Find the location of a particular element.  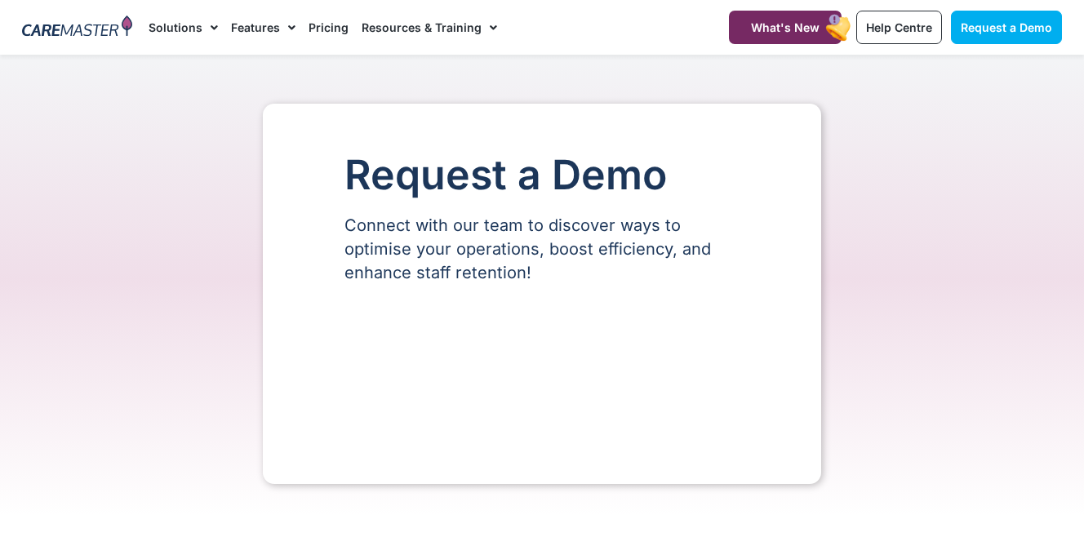

a: Request a Demo is located at coordinates (1006, 27).